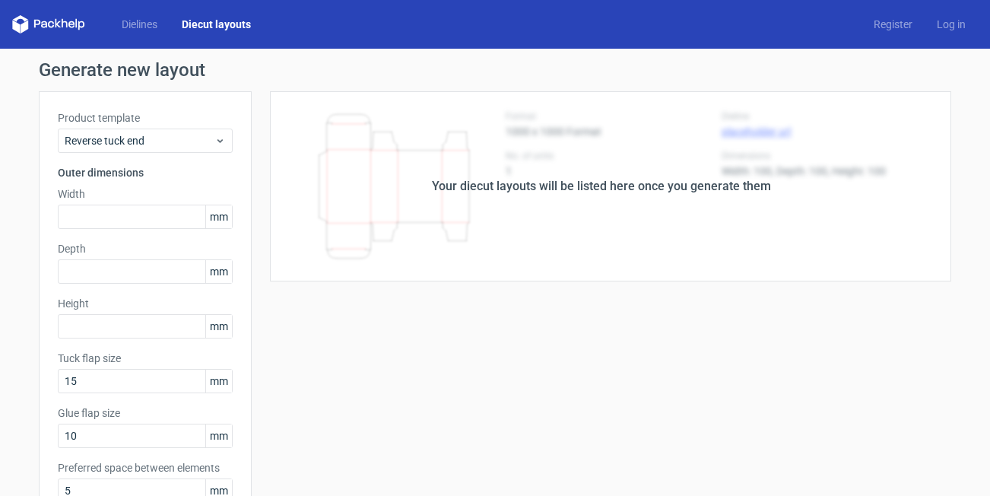 This screenshot has height=496, width=990. Describe the element at coordinates (951, 24) in the screenshot. I see `a: Log in` at that location.